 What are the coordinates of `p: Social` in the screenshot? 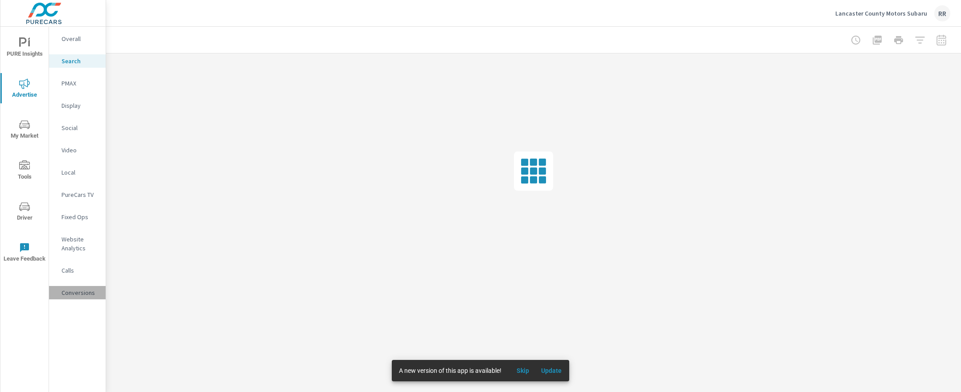 It's located at (80, 128).